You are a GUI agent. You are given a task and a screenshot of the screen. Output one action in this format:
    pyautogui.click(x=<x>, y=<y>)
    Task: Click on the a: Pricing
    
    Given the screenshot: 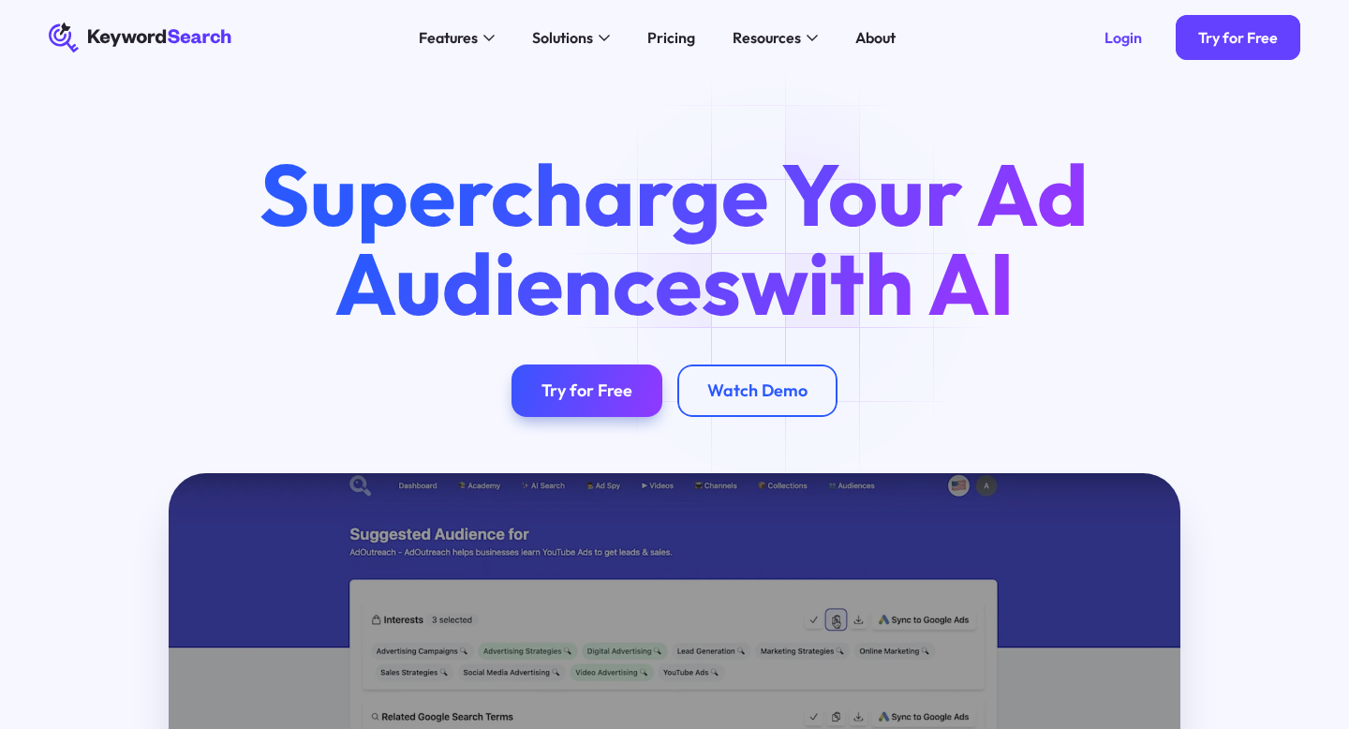 What is the action you would take?
    pyautogui.click(x=671, y=37)
    